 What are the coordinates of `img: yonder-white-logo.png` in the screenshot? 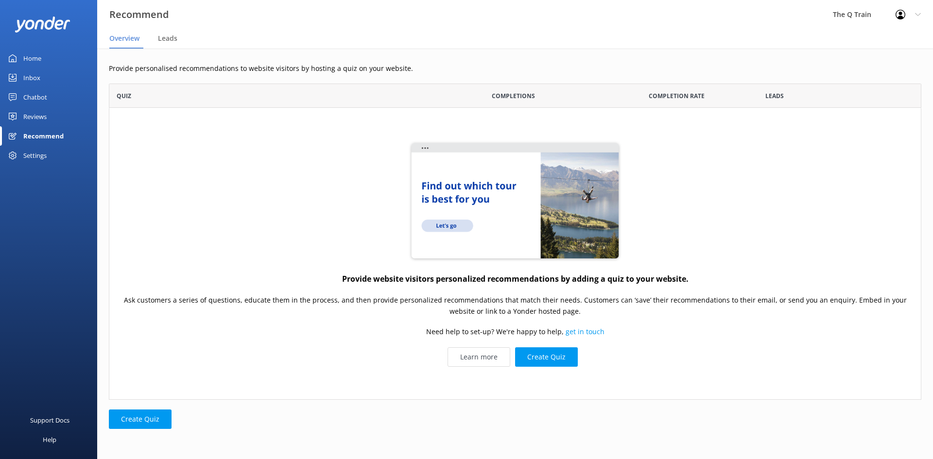 It's located at (42, 24).